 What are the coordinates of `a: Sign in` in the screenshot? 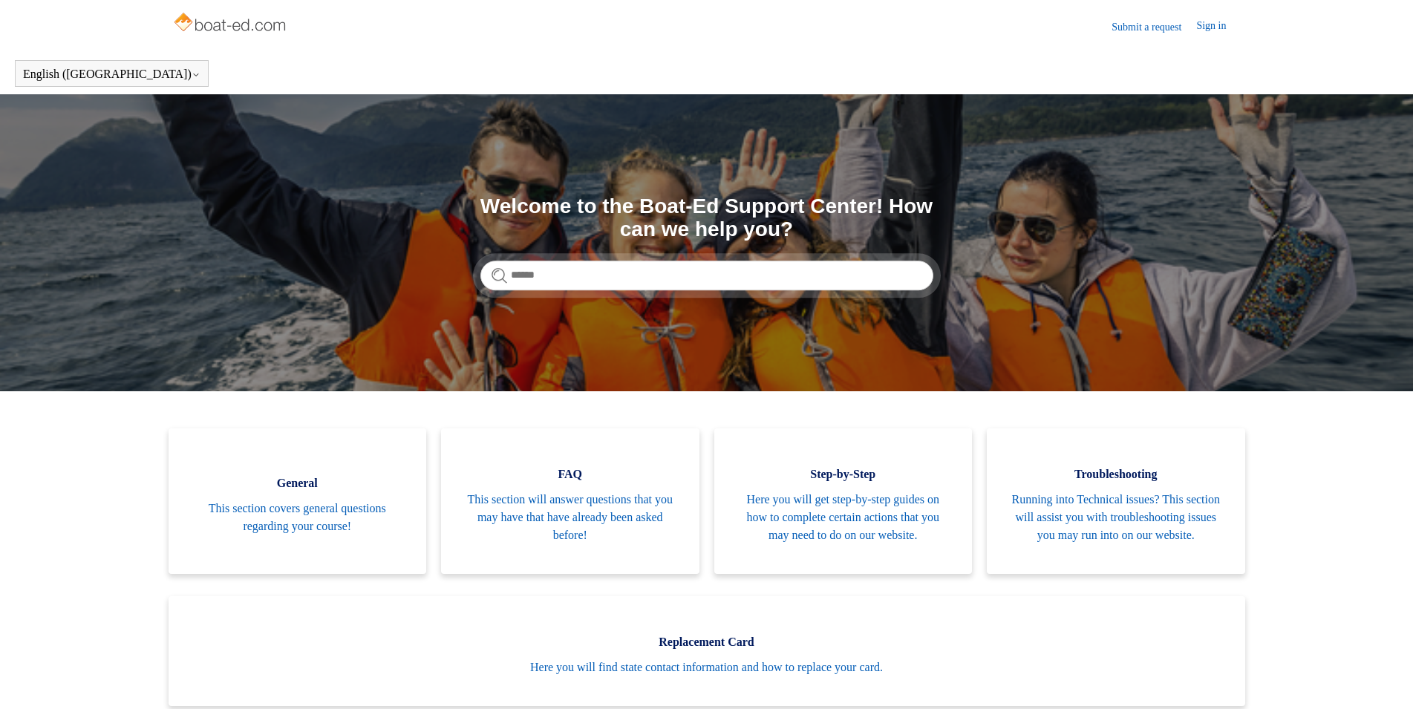 It's located at (1219, 27).